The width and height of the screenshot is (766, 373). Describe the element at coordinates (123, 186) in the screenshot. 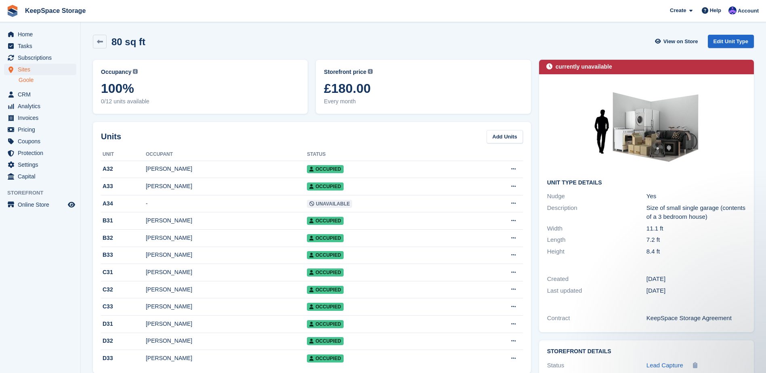

I see `div: A33` at that location.